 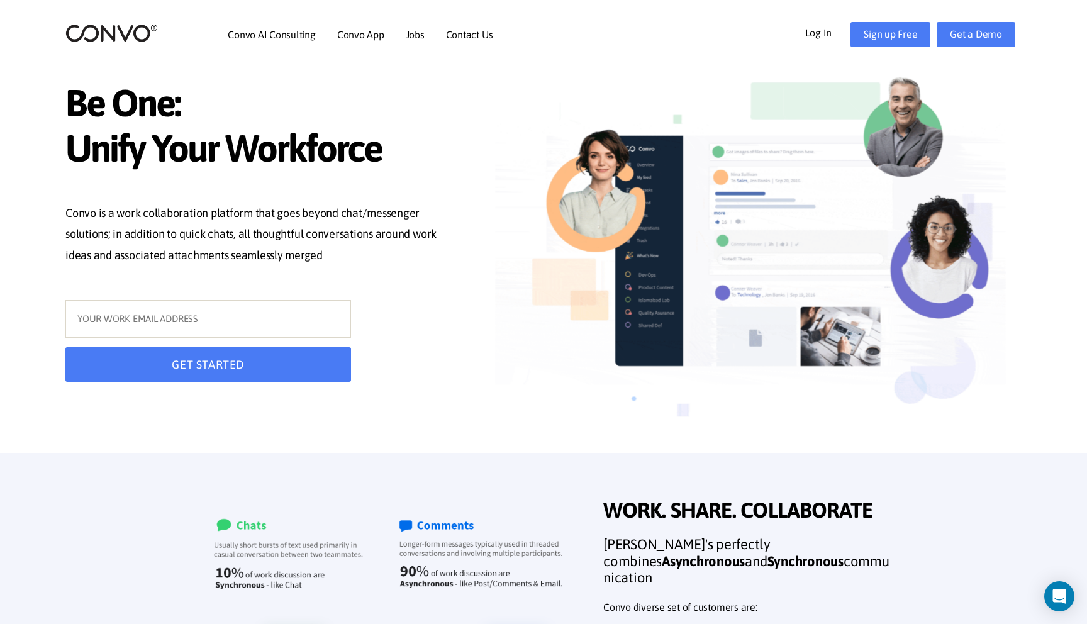 What do you see at coordinates (751, 259) in the screenshot?
I see `img: image_not_found` at bounding box center [751, 259].